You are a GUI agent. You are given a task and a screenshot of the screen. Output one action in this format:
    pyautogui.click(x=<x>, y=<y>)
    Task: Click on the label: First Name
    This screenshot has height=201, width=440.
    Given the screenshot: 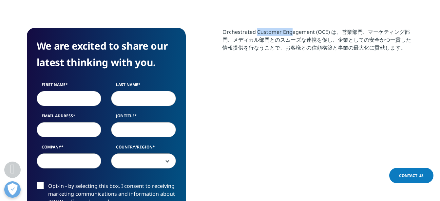 What is the action you would take?
    pyautogui.click(x=69, y=86)
    